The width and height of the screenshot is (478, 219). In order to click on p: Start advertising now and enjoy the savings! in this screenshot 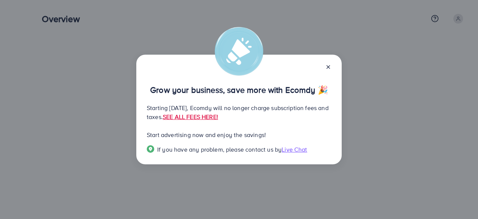, I will do `click(239, 135)`.